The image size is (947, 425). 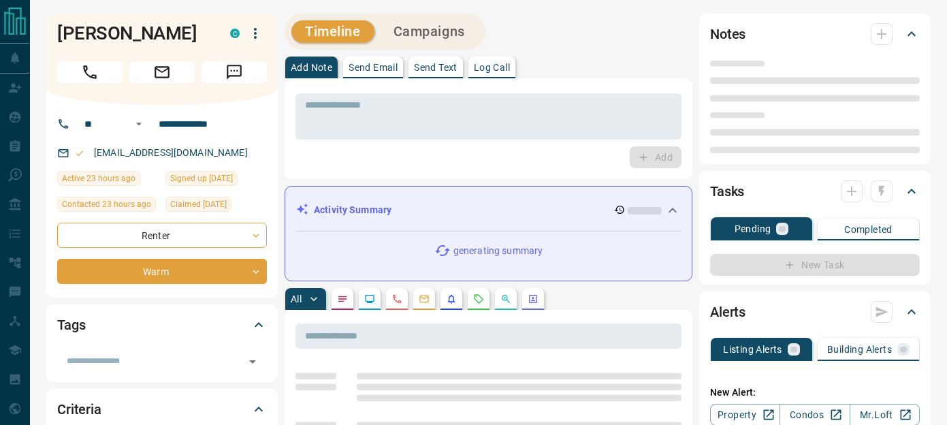 What do you see at coordinates (79, 409) in the screenshot?
I see `h2: Criteria` at bounding box center [79, 409].